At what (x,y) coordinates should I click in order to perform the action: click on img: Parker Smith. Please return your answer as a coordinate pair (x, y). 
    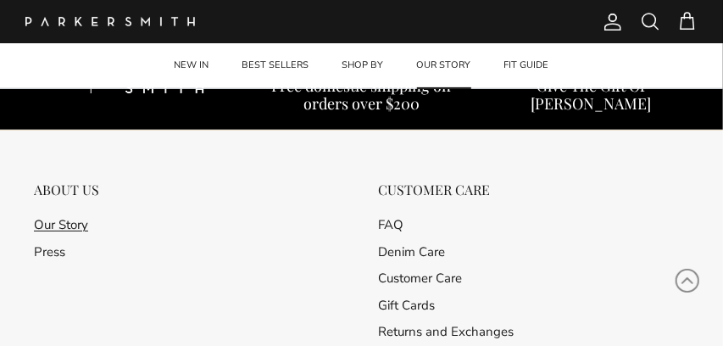
    Looking at the image, I should click on (110, 21).